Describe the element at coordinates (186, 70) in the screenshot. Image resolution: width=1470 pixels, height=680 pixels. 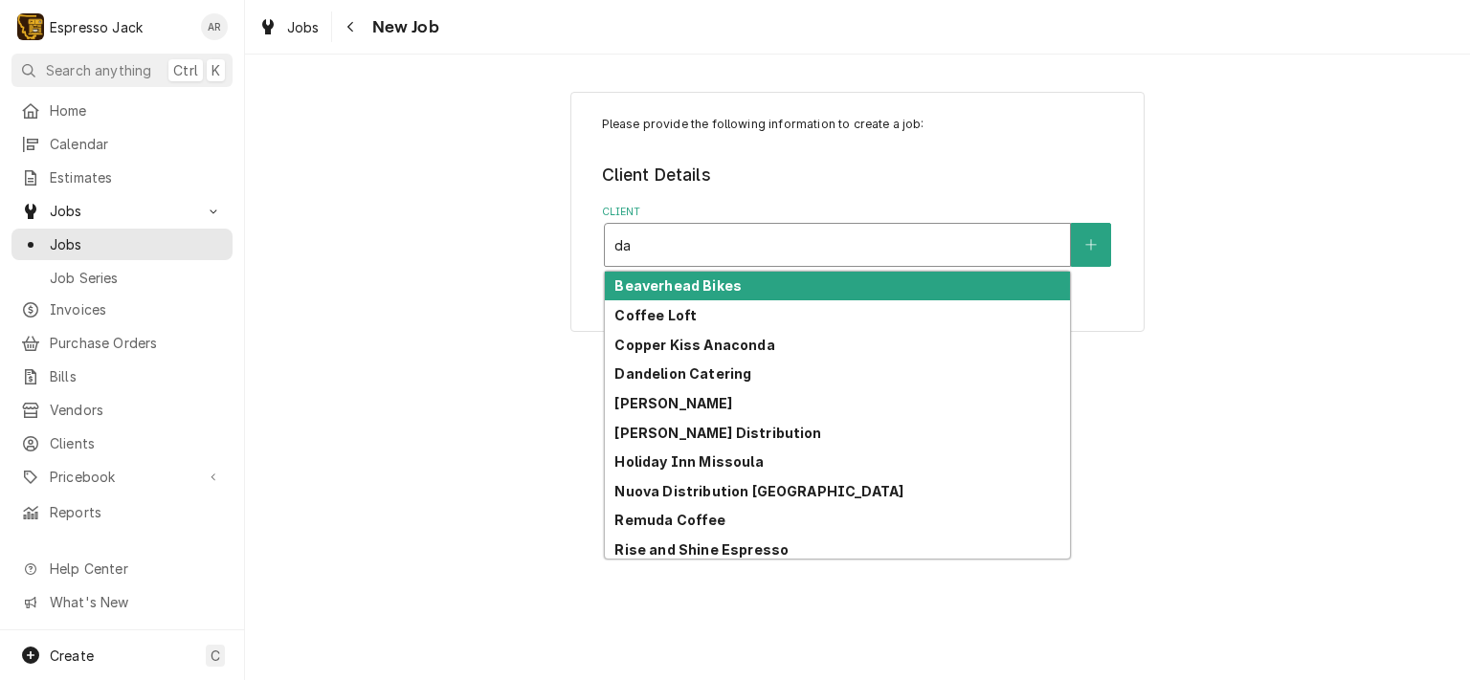
I see `span: Ctrl` at that location.